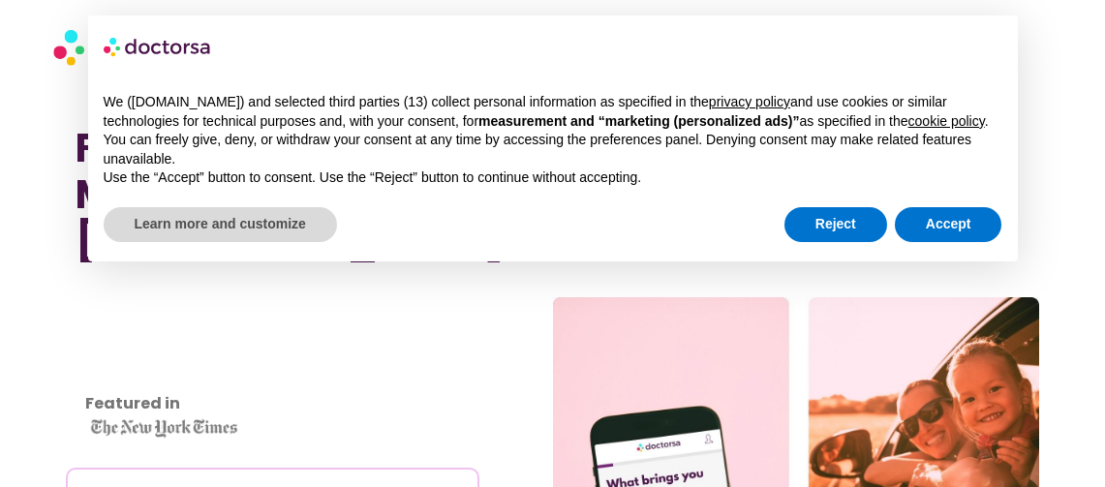  I want to click on button: Learn more and customize, so click(220, 225).